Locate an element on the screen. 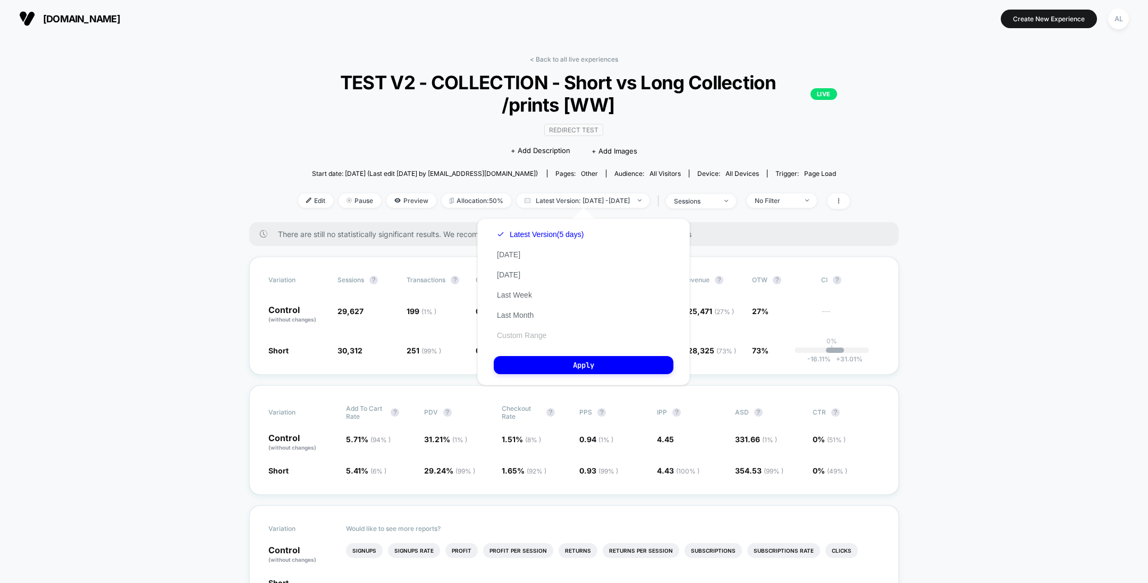 The image size is (1148, 583). button: Apply is located at coordinates (584, 365).